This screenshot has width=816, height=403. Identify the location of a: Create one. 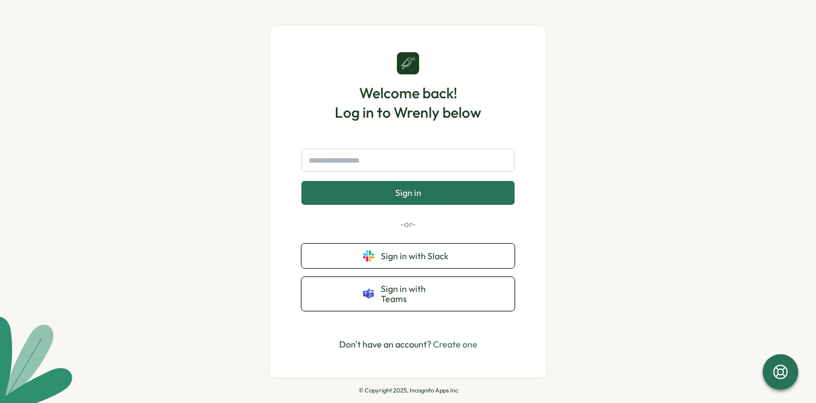
(455, 344).